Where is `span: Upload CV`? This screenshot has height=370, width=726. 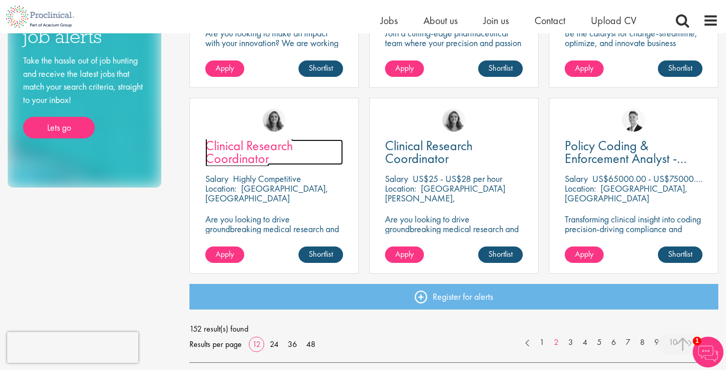 span: Upload CV is located at coordinates (613, 20).